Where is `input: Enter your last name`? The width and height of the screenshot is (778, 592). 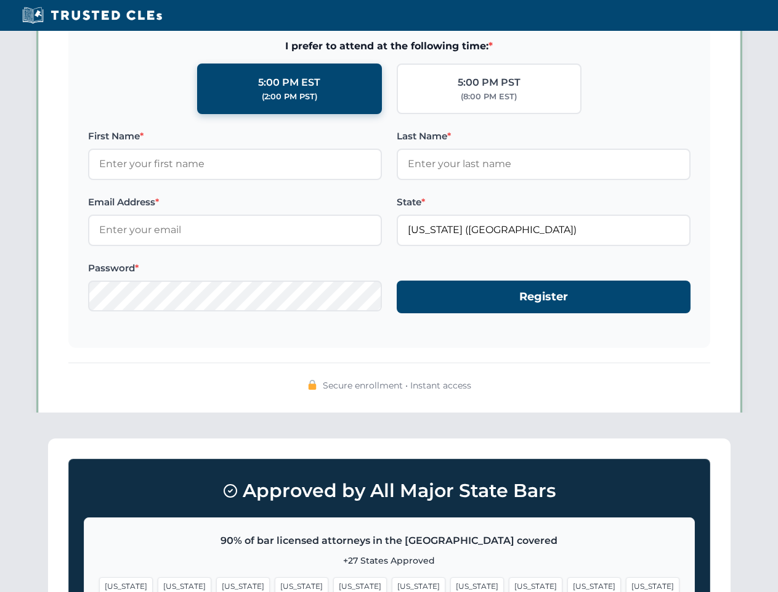
input: Enter your last name is located at coordinates (544, 164).